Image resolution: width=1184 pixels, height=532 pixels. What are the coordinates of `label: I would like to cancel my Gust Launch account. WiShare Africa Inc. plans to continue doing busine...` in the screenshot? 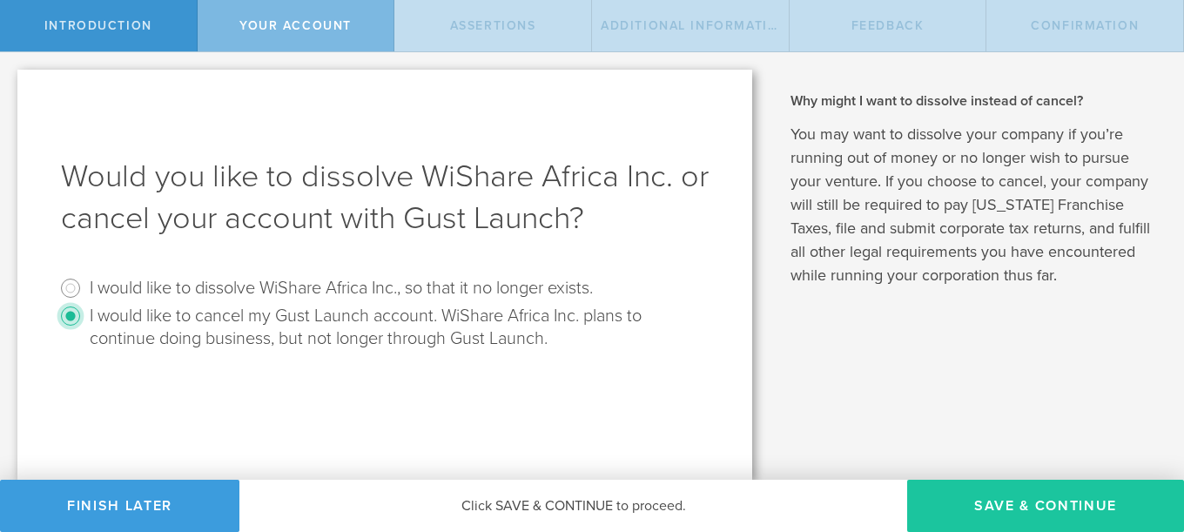 It's located at (397, 326).